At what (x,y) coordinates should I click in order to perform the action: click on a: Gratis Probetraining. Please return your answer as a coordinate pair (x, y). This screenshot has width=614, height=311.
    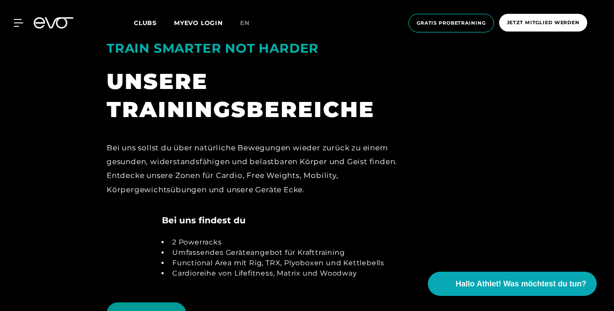
    Looking at the image, I should click on (451, 23).